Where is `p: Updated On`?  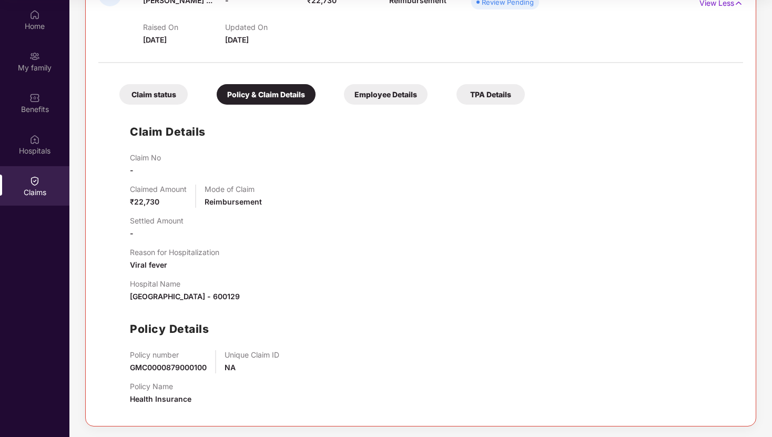 p: Updated On is located at coordinates (266, 27).